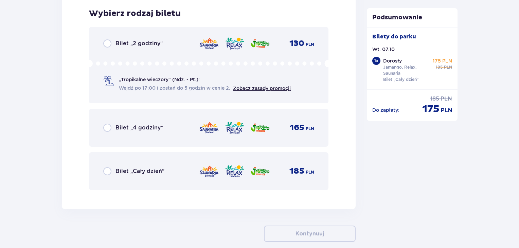  Describe the element at coordinates (430, 109) in the screenshot. I see `span: 175` at that location.